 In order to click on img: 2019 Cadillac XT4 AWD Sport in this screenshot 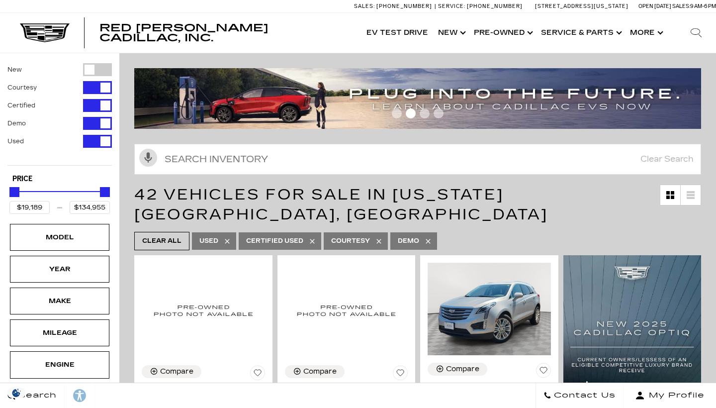, I will do `click(347, 310)`.